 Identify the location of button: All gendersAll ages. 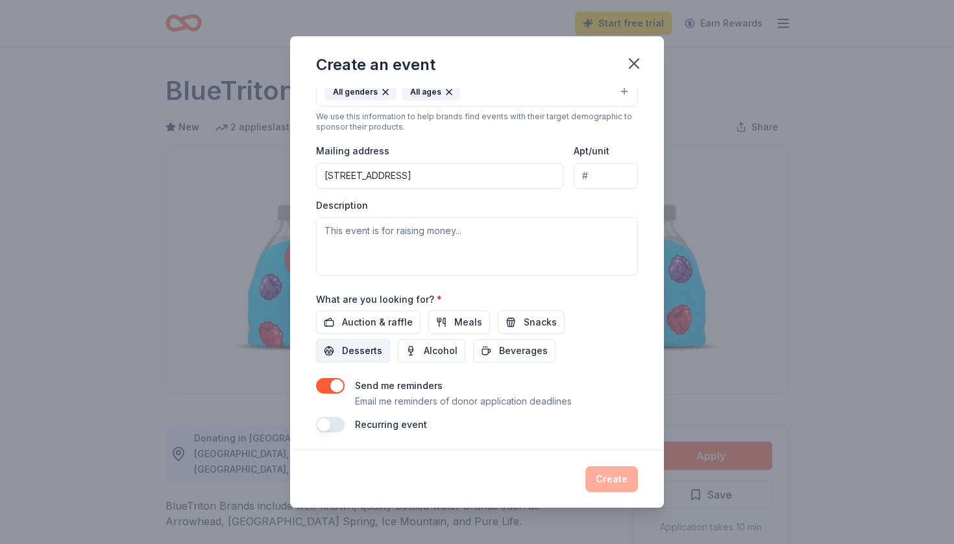
(477, 92).